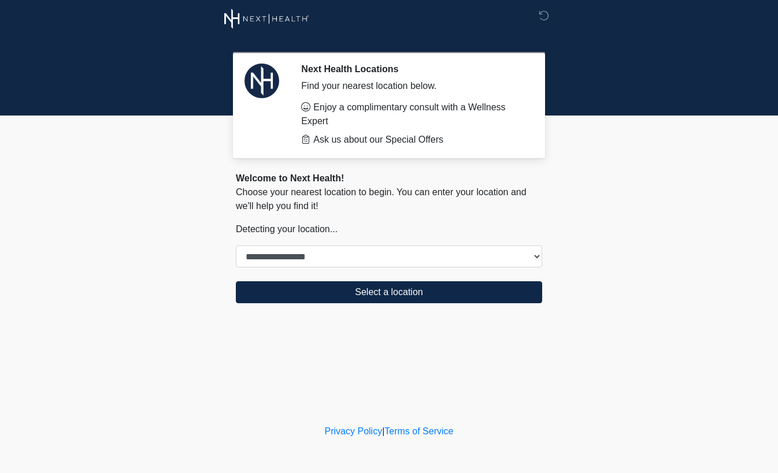 This screenshot has width=778, height=473. Describe the element at coordinates (413, 140) in the screenshot. I see `li: Ask us about our Special Offers` at that location.